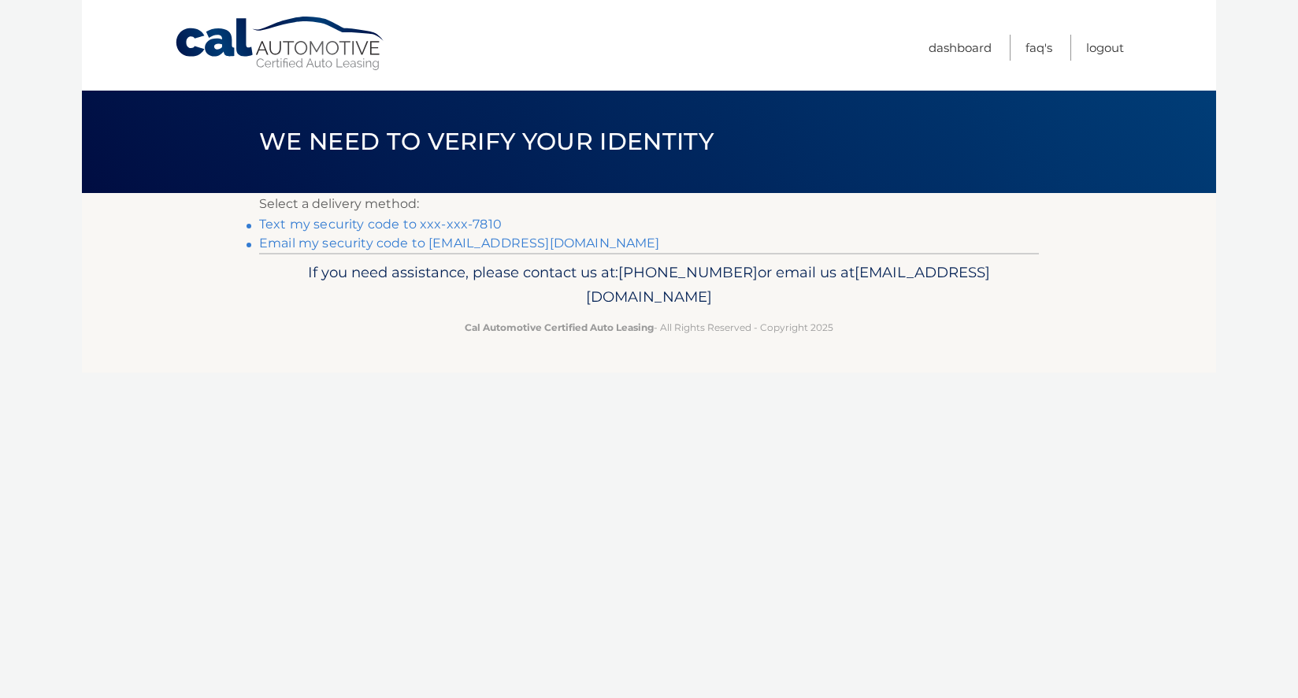 The width and height of the screenshot is (1298, 698). Describe the element at coordinates (649, 204) in the screenshot. I see `p: Select a delivery method:` at that location.